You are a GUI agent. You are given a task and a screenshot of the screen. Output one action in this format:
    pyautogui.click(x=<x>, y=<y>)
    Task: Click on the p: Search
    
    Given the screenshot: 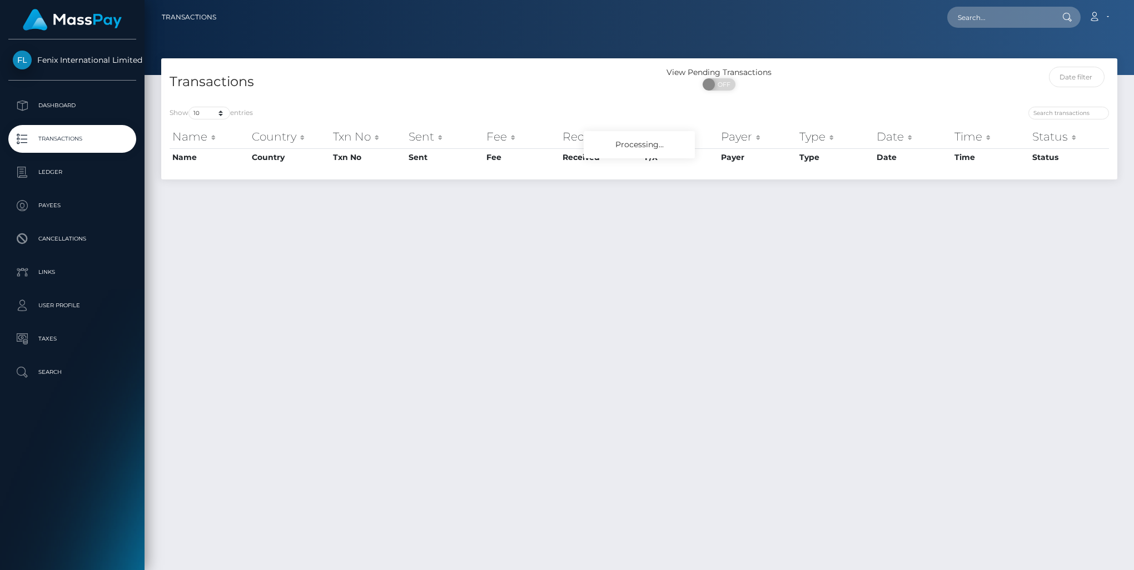 What is the action you would take?
    pyautogui.click(x=72, y=373)
    